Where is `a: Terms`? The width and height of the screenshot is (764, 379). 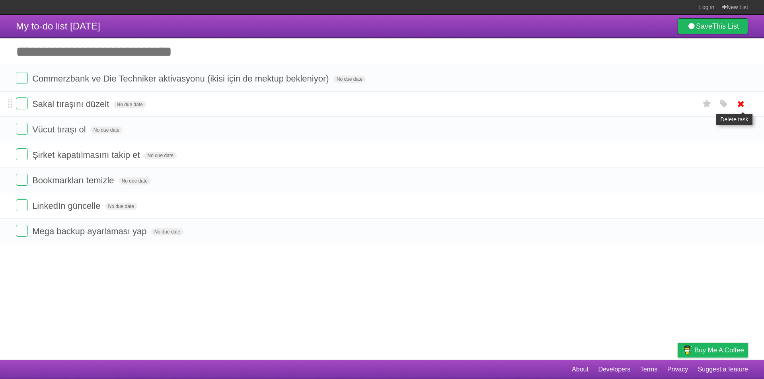
a: Terms is located at coordinates (649, 370).